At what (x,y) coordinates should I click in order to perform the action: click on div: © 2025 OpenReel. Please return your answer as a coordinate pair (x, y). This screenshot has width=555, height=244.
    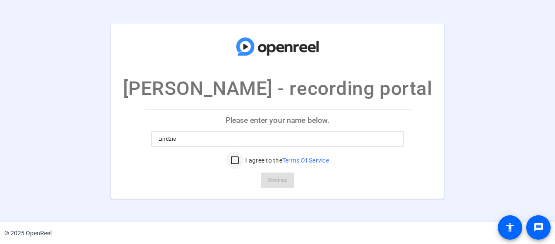
    Looking at the image, I should click on (28, 233).